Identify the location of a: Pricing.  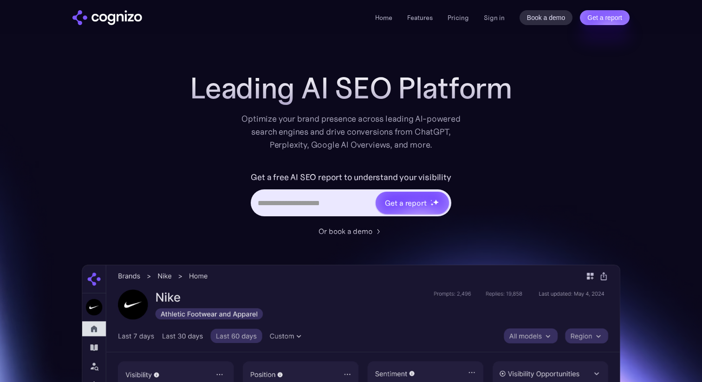
(459, 18).